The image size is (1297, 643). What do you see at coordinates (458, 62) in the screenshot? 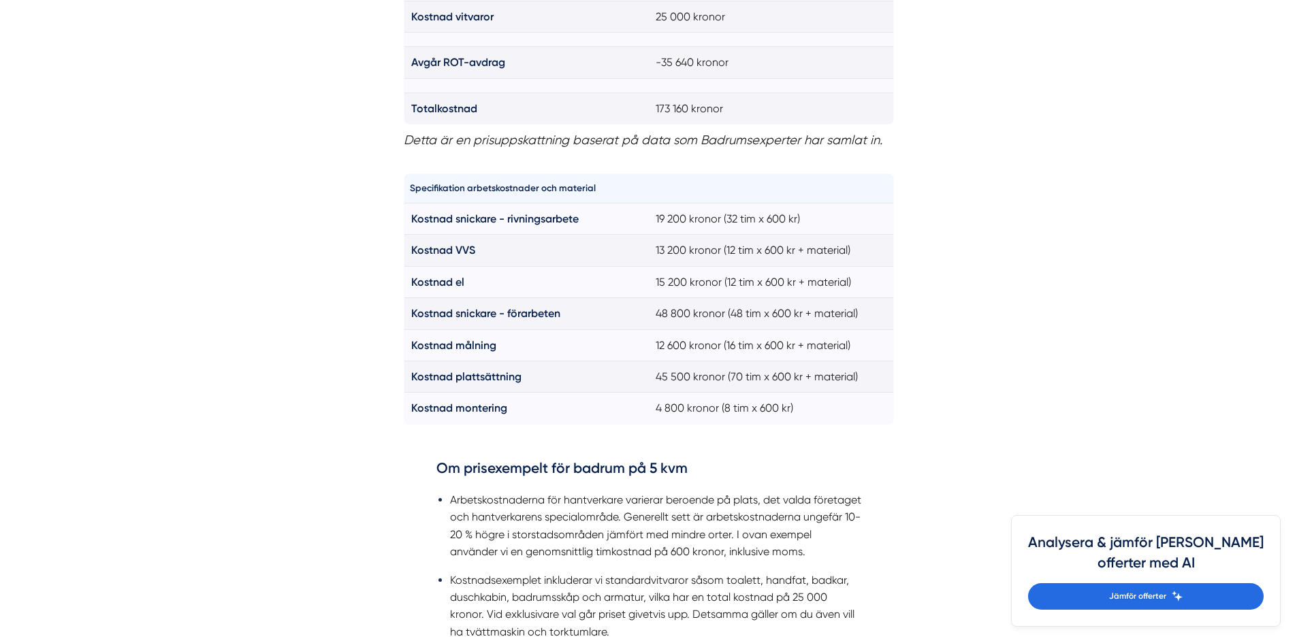
I see `strong: Avgår ROT-avdrag` at bounding box center [458, 62].